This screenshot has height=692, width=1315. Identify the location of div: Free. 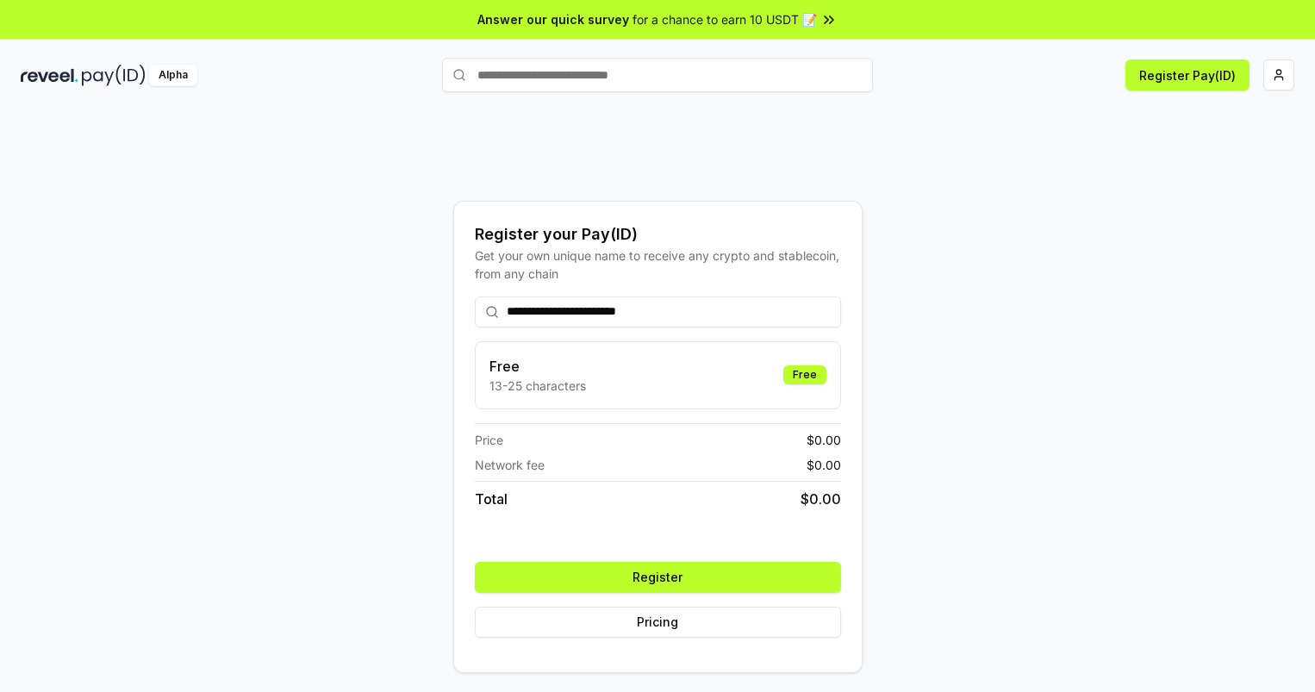
(805, 375).